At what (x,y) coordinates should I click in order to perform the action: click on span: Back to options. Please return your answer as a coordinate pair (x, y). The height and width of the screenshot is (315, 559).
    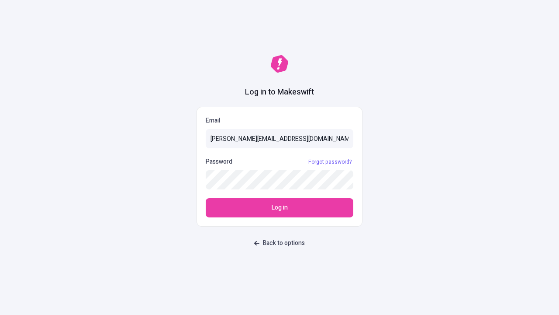
    Looking at the image, I should click on (284, 243).